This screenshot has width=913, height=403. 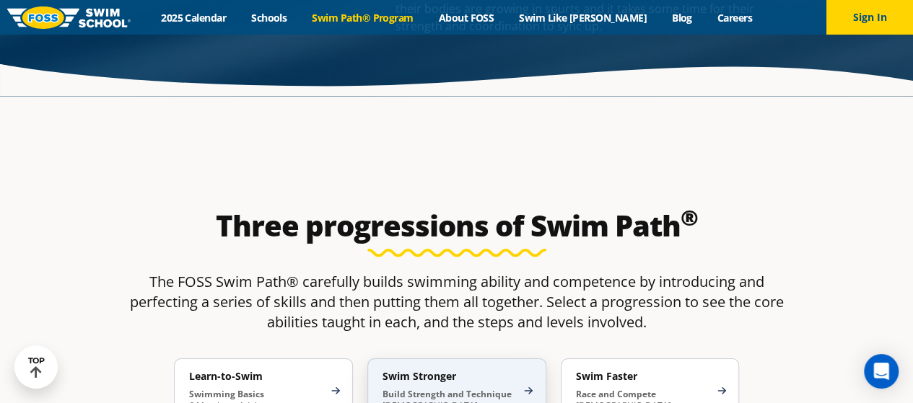 What do you see at coordinates (881, 372) in the screenshot?
I see `div: Open Intercom Messenger` at bounding box center [881, 372].